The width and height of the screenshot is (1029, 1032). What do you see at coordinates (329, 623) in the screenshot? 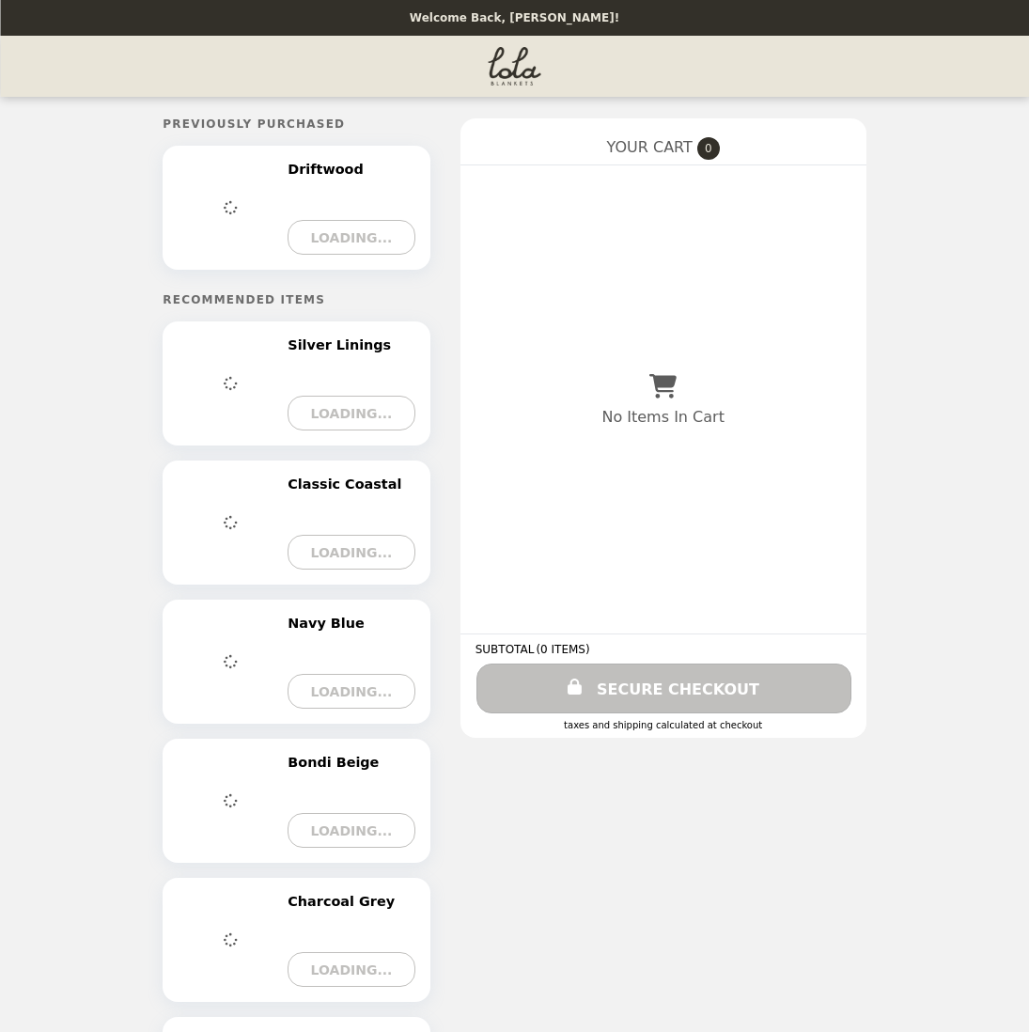
I see `h2: Navy Blue` at bounding box center [329, 623].